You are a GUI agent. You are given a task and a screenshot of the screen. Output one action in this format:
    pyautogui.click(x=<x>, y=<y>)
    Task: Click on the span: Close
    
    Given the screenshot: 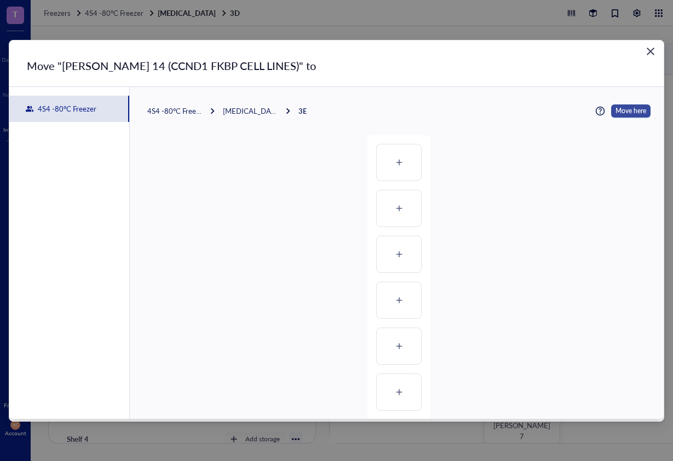 What is the action you would take?
    pyautogui.click(x=650, y=58)
    